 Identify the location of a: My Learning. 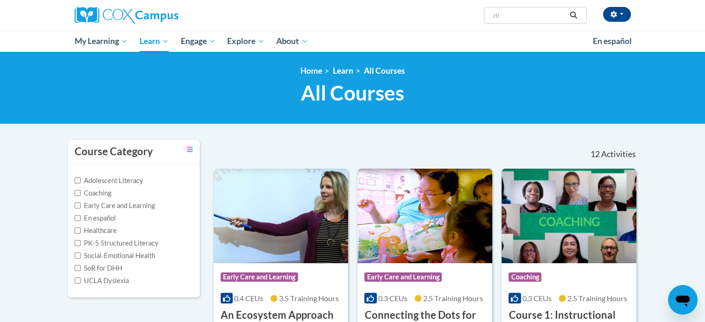
(101, 41).